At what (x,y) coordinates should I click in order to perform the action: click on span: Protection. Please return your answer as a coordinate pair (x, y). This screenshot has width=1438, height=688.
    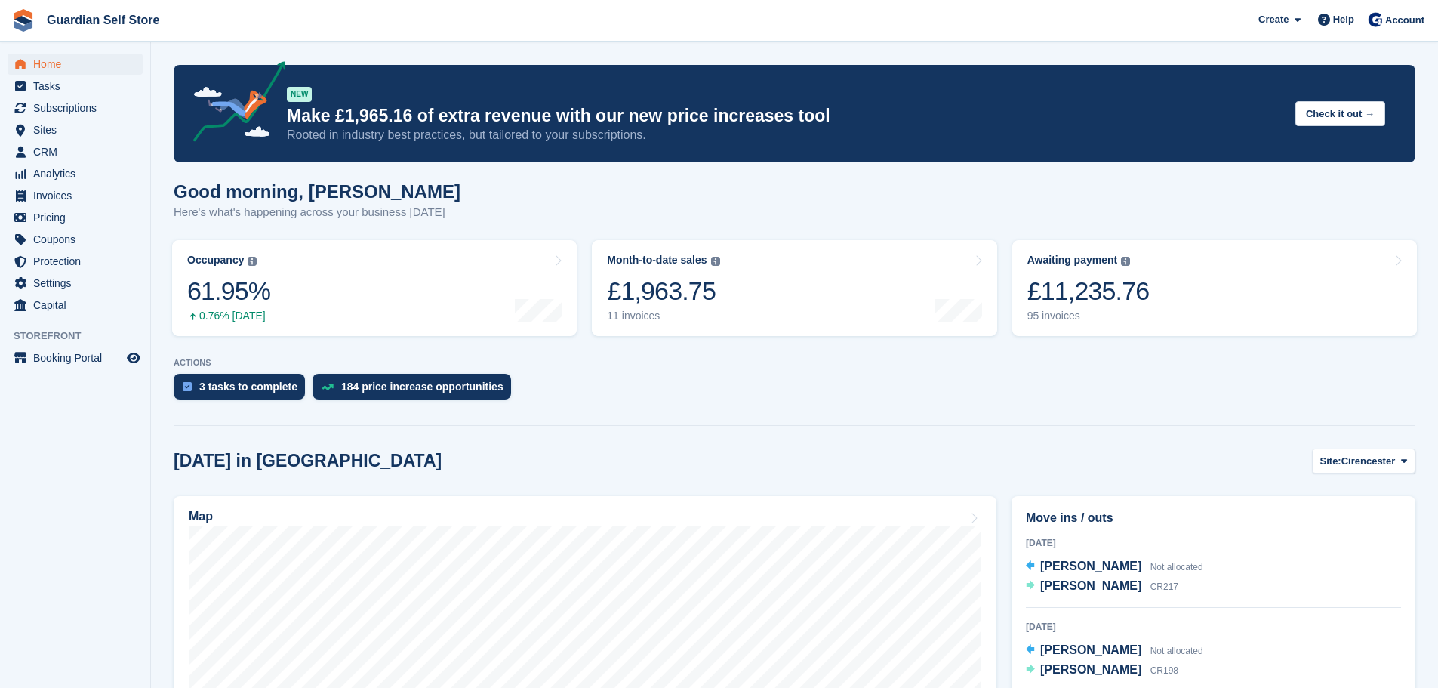
    Looking at the image, I should click on (79, 261).